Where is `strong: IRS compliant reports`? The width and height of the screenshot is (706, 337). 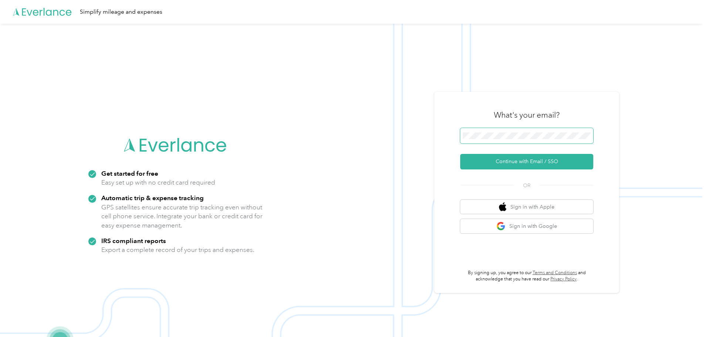 strong: IRS compliant reports is located at coordinates (133, 240).